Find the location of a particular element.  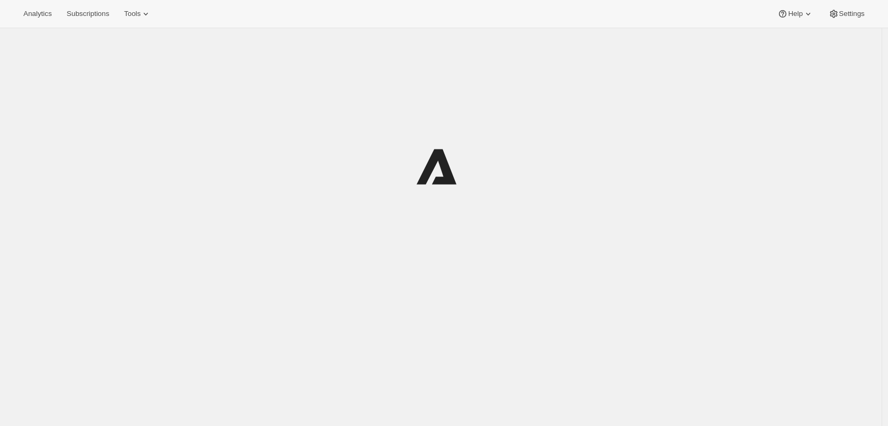

span: Subscriptions is located at coordinates (88, 14).